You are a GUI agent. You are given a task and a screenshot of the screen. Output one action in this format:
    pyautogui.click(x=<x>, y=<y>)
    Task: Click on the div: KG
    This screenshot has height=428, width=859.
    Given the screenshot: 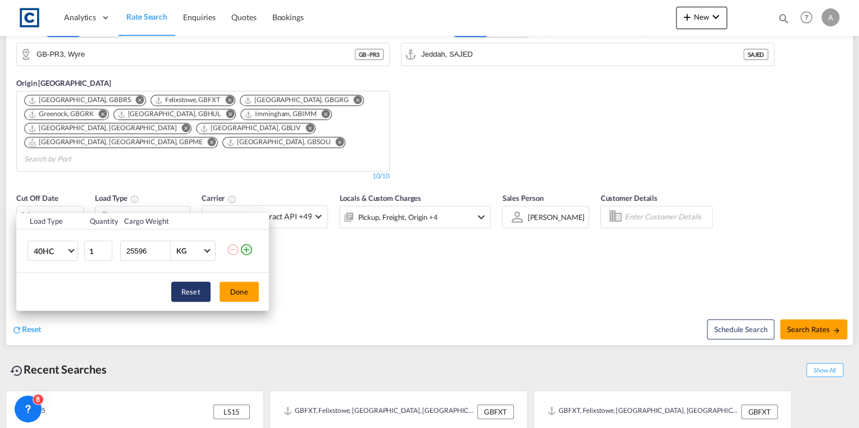 What is the action you would take?
    pyautogui.click(x=181, y=251)
    